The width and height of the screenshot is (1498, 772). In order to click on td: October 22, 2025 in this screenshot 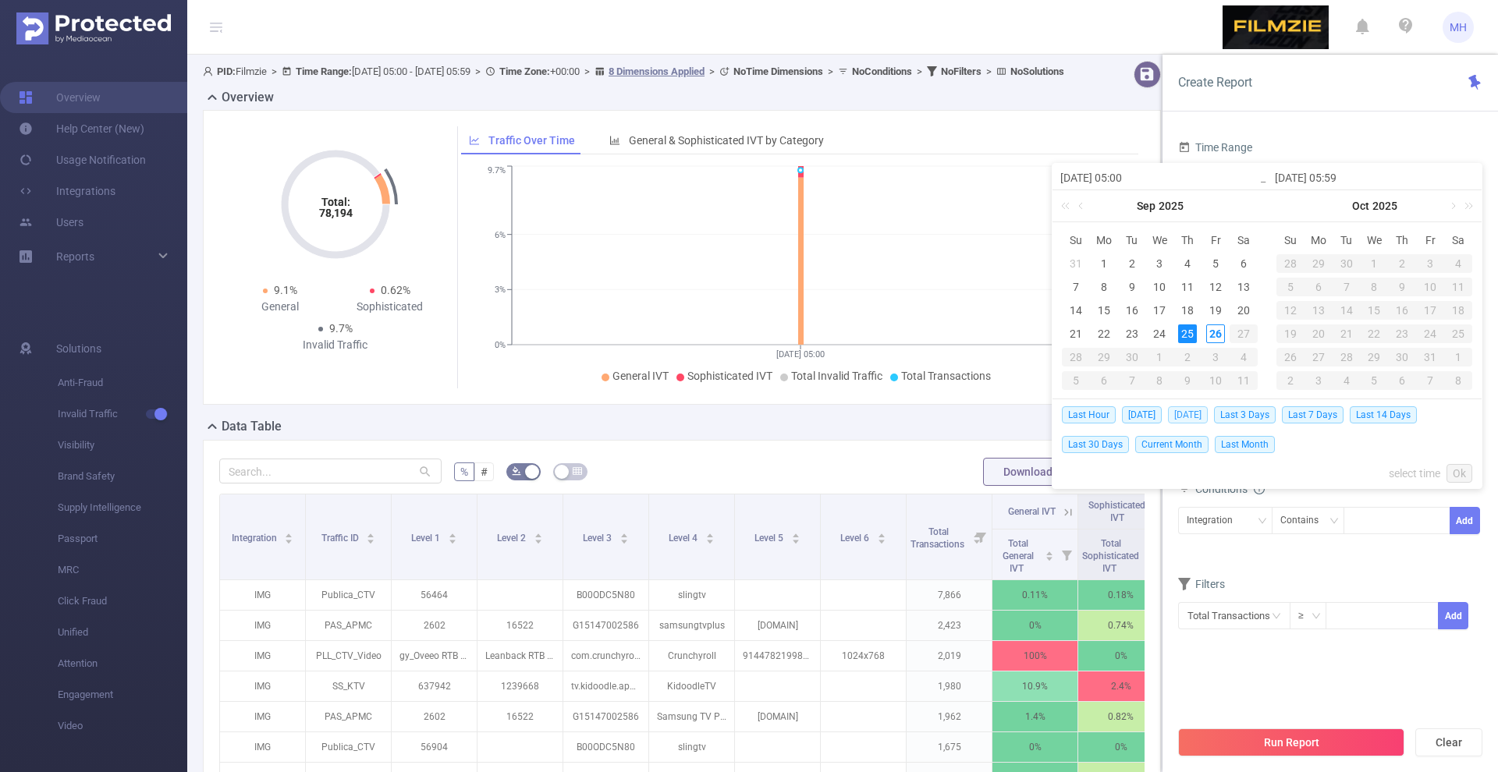, I will do `click(1375, 334)`.